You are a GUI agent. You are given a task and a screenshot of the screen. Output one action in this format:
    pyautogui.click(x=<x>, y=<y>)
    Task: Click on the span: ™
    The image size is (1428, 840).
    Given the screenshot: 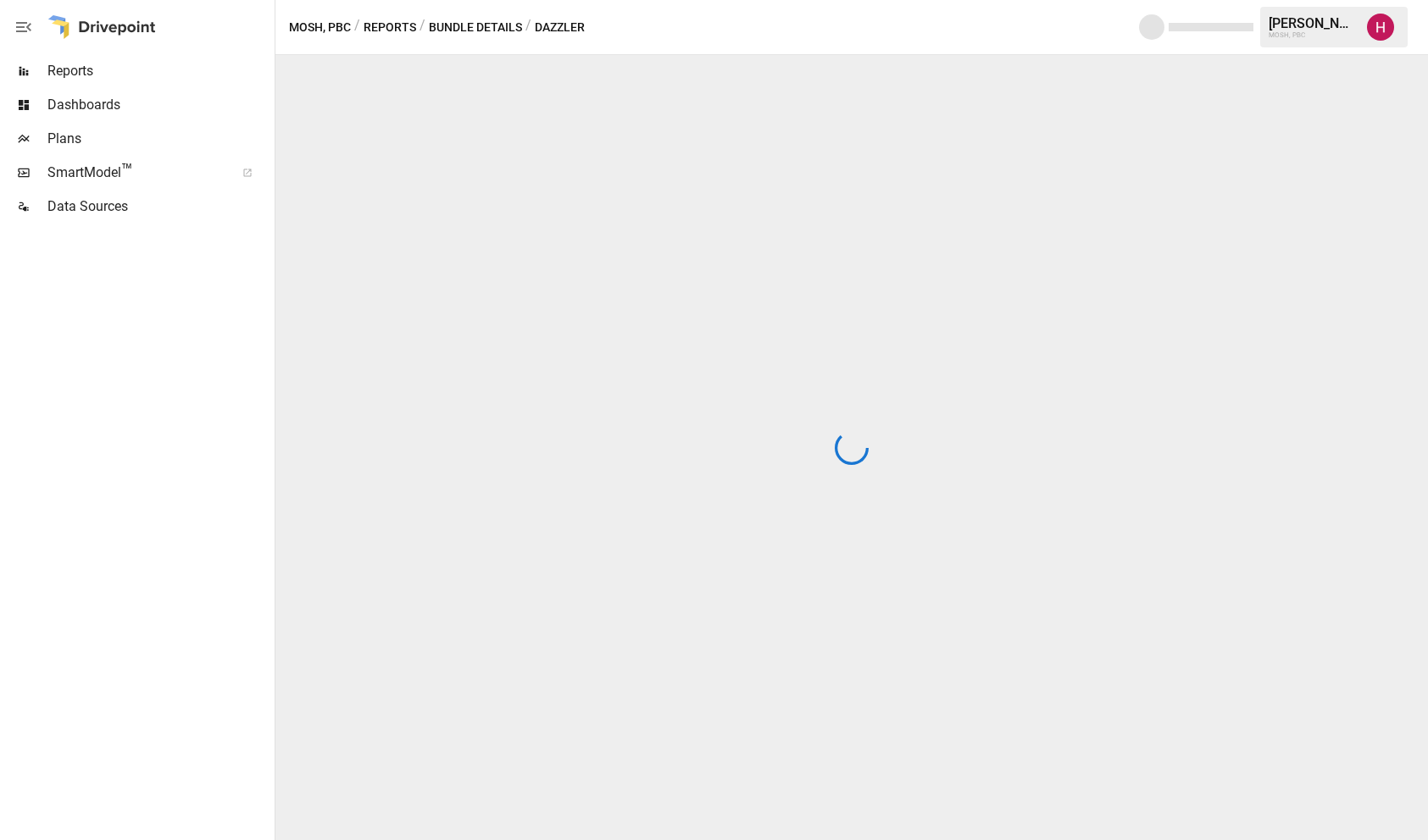 What is the action you would take?
    pyautogui.click(x=127, y=170)
    